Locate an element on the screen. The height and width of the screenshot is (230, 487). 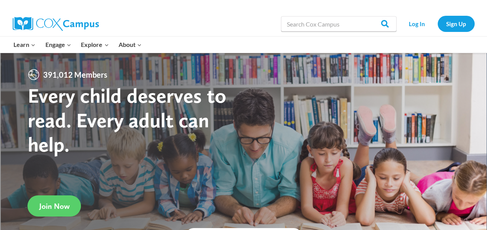
span: Engage is located at coordinates (58, 45).